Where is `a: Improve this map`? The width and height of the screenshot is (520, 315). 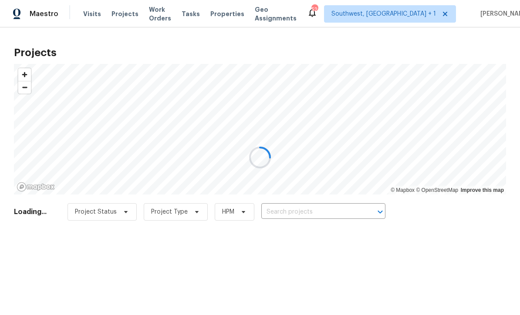 a: Improve this map is located at coordinates (482, 190).